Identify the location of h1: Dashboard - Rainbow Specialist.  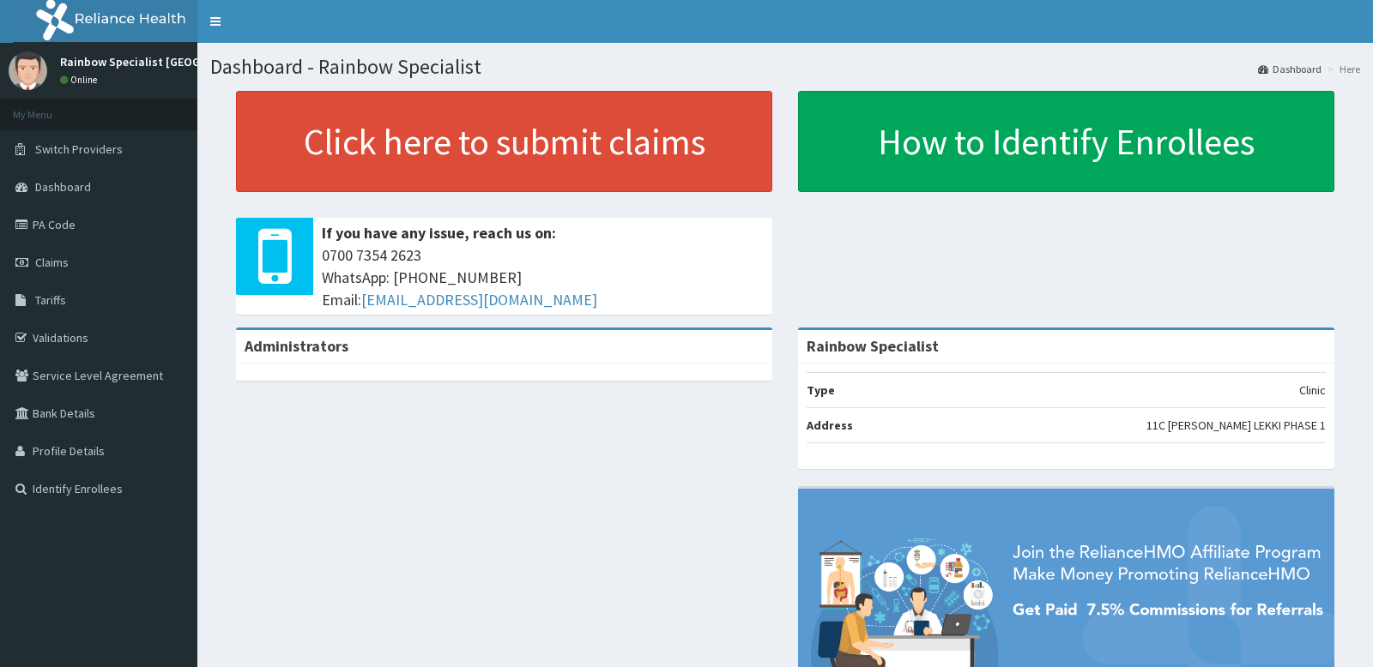
(785, 67).